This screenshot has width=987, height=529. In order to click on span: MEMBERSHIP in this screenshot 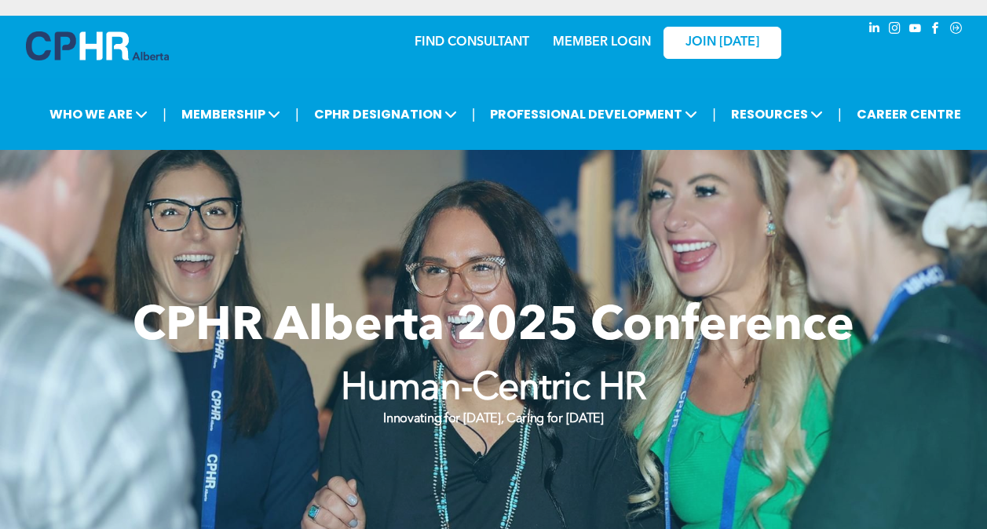, I will do `click(231, 114)`.